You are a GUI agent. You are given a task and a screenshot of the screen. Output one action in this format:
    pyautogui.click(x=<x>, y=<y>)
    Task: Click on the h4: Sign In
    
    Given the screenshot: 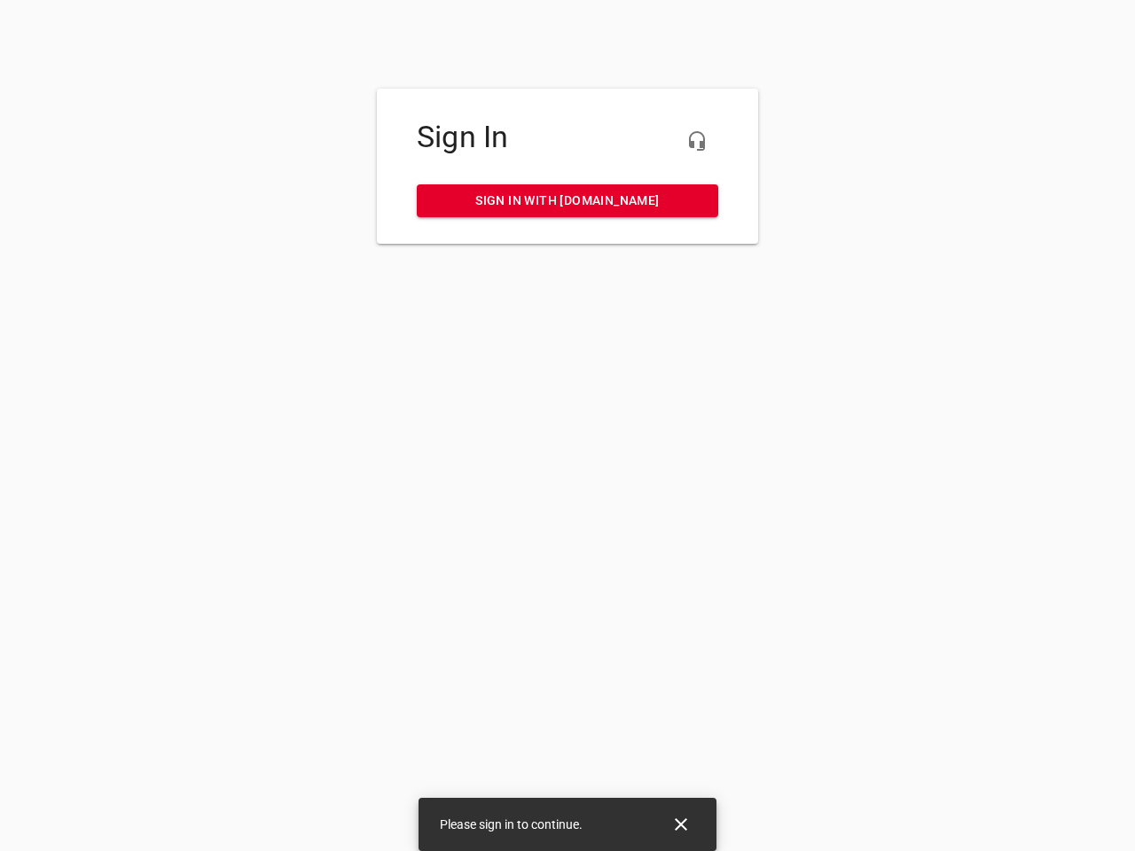 What is the action you would take?
    pyautogui.click(x=567, y=137)
    